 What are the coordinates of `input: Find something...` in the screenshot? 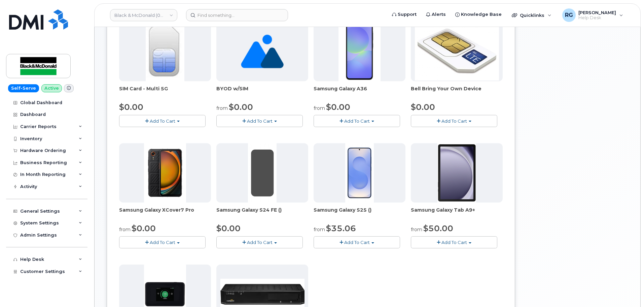 It's located at (237, 15).